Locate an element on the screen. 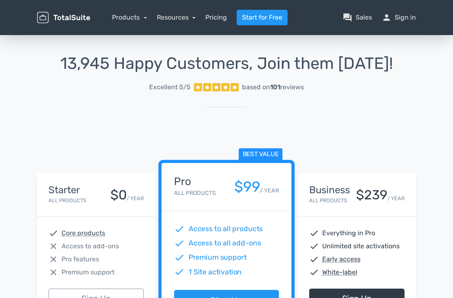  a: question_answerSales is located at coordinates (357, 18).